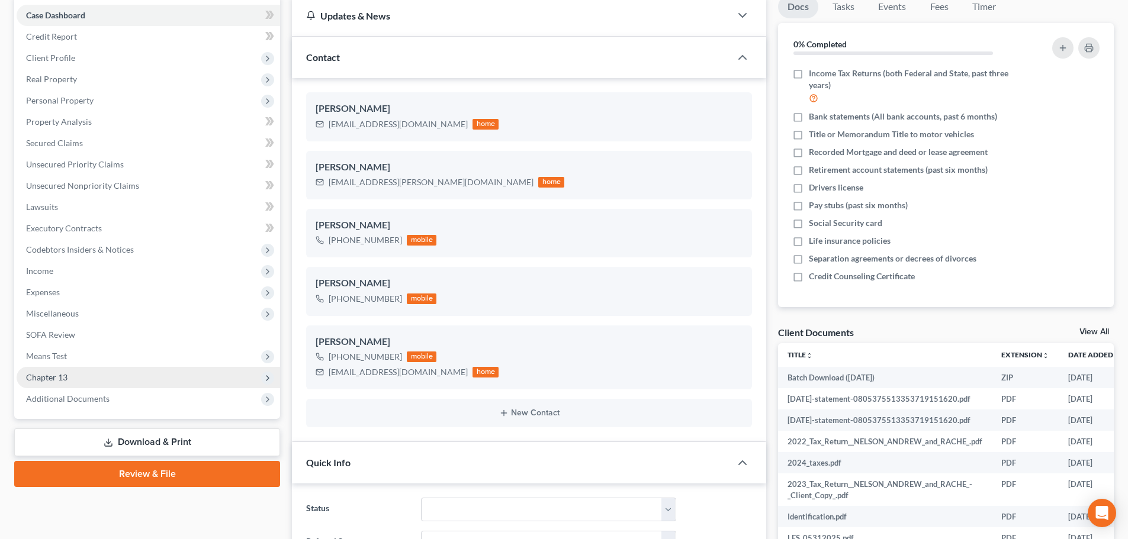 The image size is (1128, 539). I want to click on a: Executory Contracts, so click(148, 228).